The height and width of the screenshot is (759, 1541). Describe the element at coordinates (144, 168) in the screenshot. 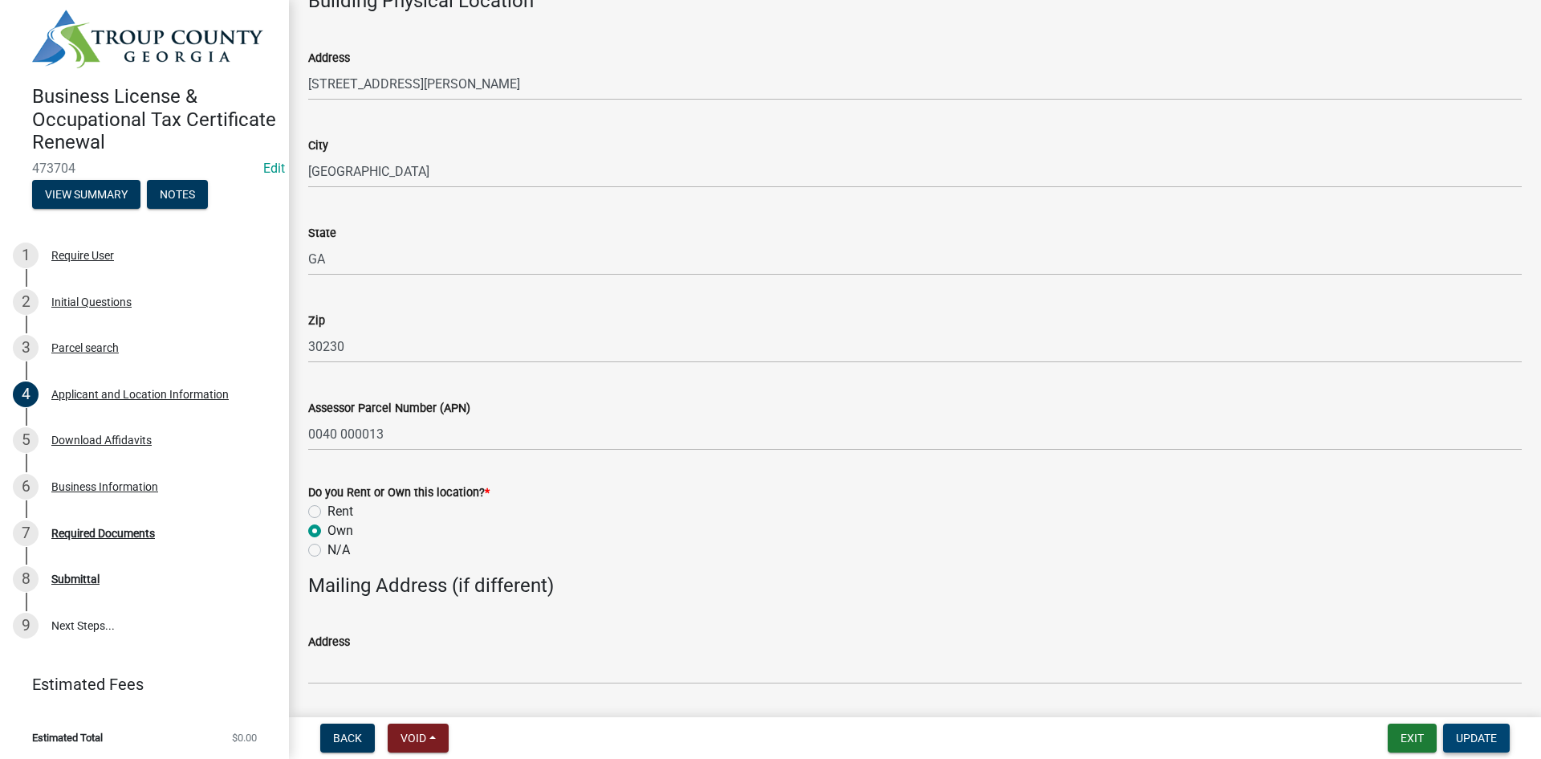

I see `span: 473704` at that location.